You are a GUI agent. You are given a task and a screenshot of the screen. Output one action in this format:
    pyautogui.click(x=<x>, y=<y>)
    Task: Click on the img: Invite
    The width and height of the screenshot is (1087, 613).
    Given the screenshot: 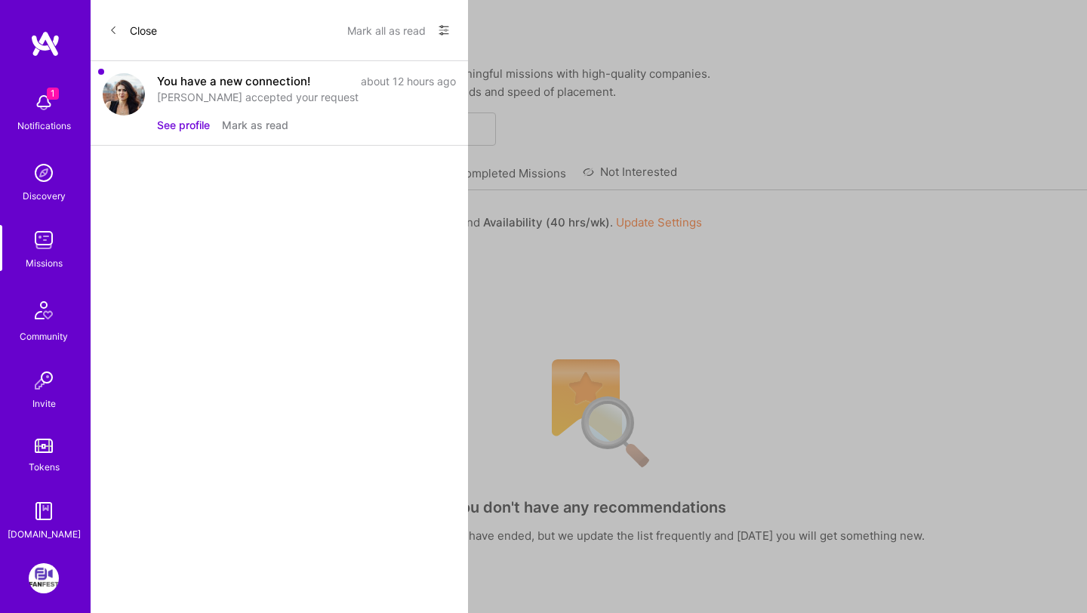 What is the action you would take?
    pyautogui.click(x=44, y=380)
    